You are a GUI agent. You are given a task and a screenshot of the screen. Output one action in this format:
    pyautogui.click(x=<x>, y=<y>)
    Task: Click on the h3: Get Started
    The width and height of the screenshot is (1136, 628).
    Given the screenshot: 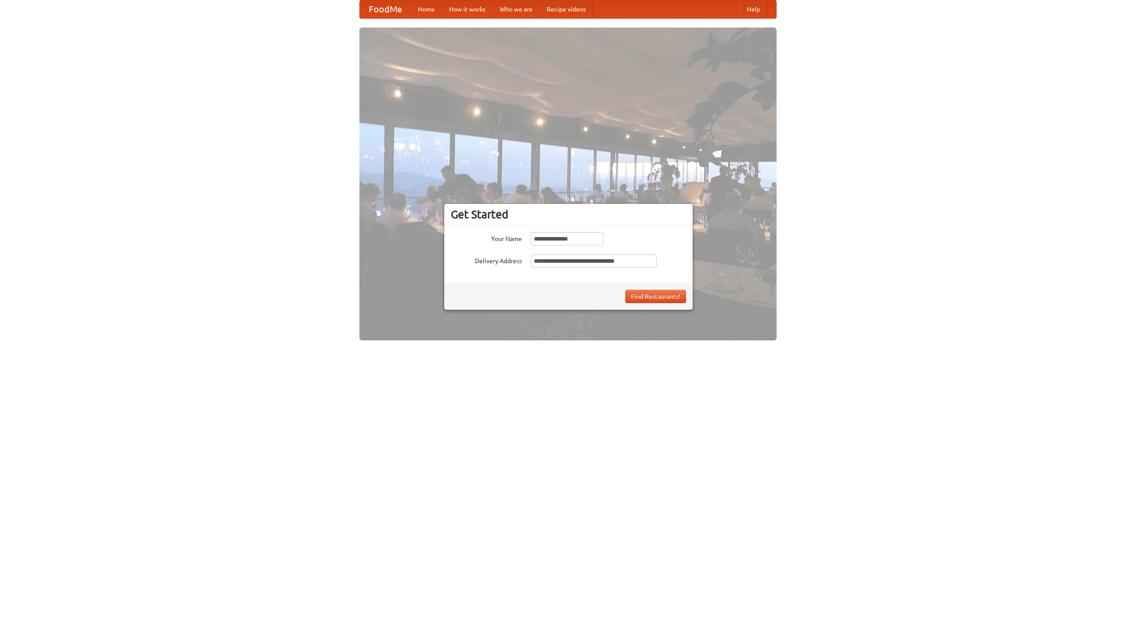 What is the action you would take?
    pyautogui.click(x=569, y=214)
    